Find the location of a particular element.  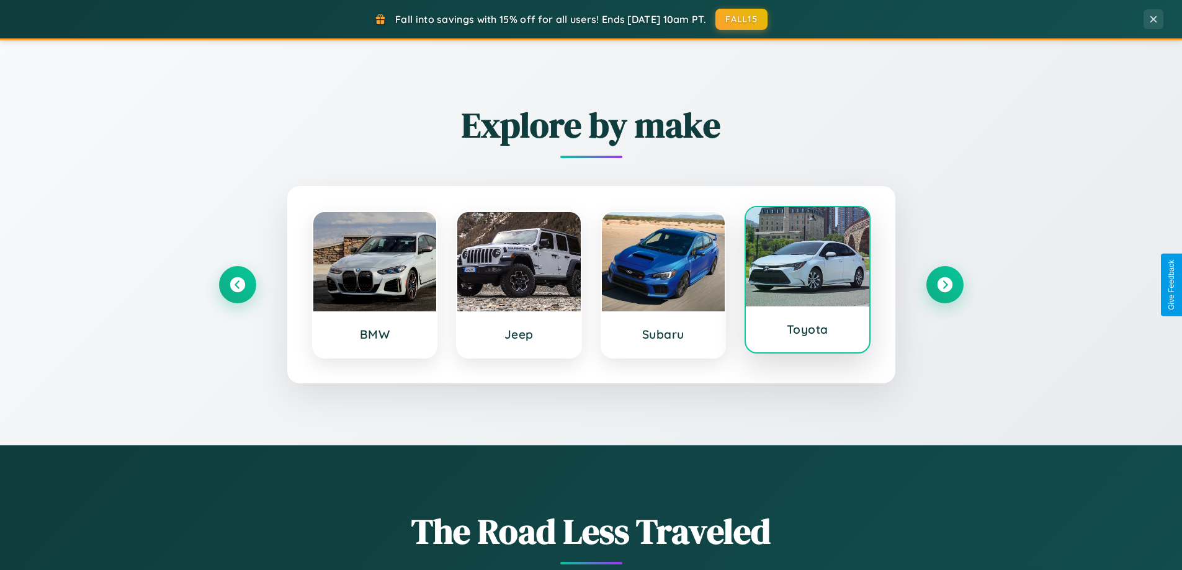

h3: Toyota is located at coordinates (807, 329).